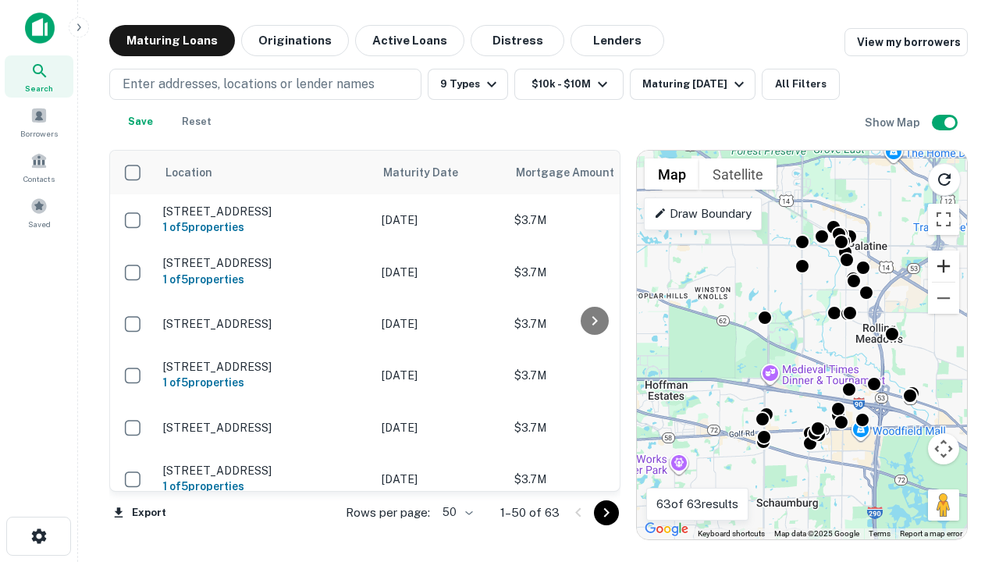  I want to click on div: Search, so click(39, 76).